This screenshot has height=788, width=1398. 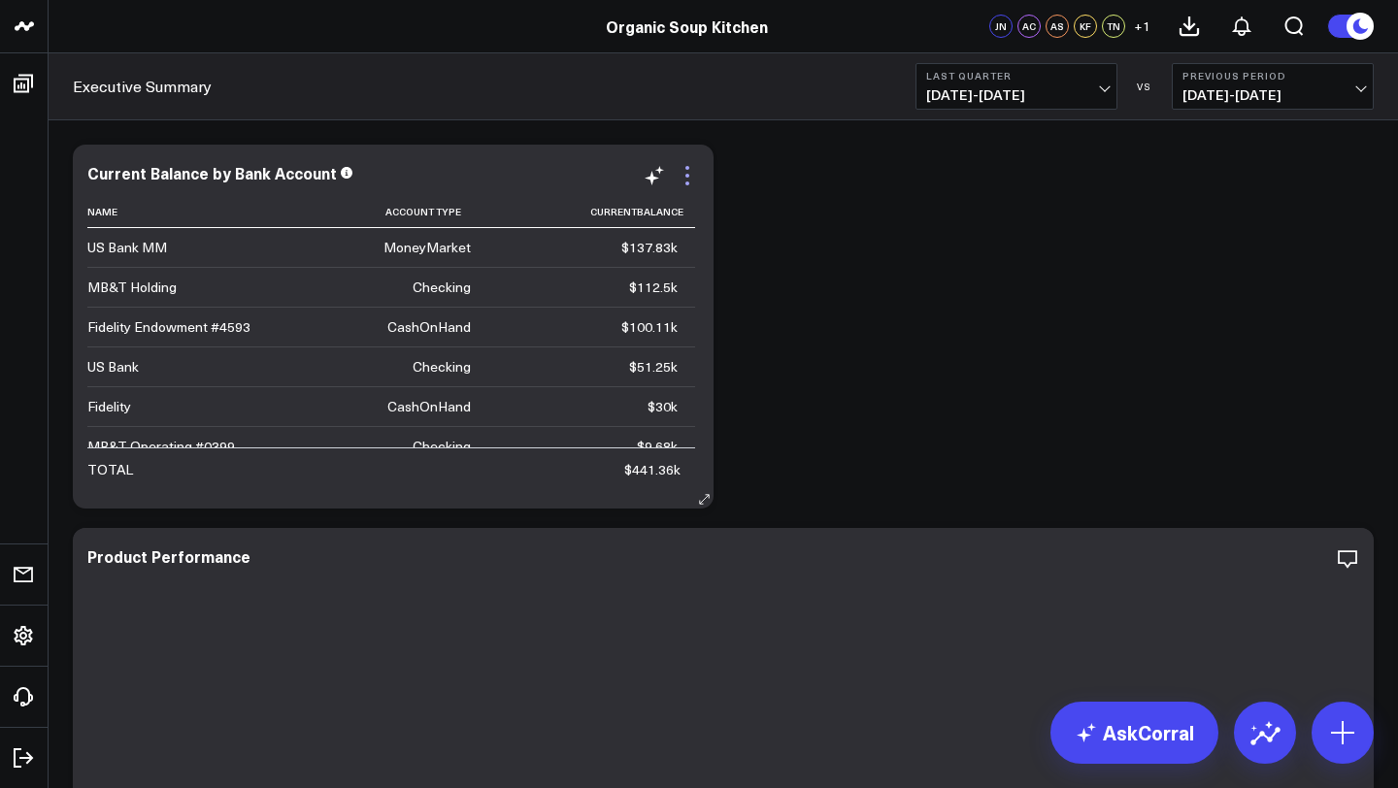 I want to click on a: AskCorral, so click(x=1134, y=733).